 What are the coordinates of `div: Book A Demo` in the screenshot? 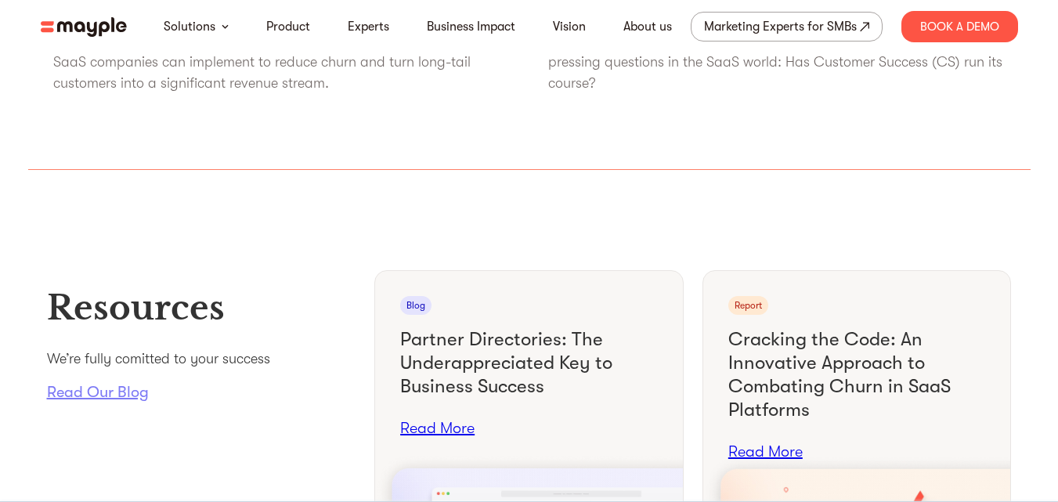 It's located at (959, 27).